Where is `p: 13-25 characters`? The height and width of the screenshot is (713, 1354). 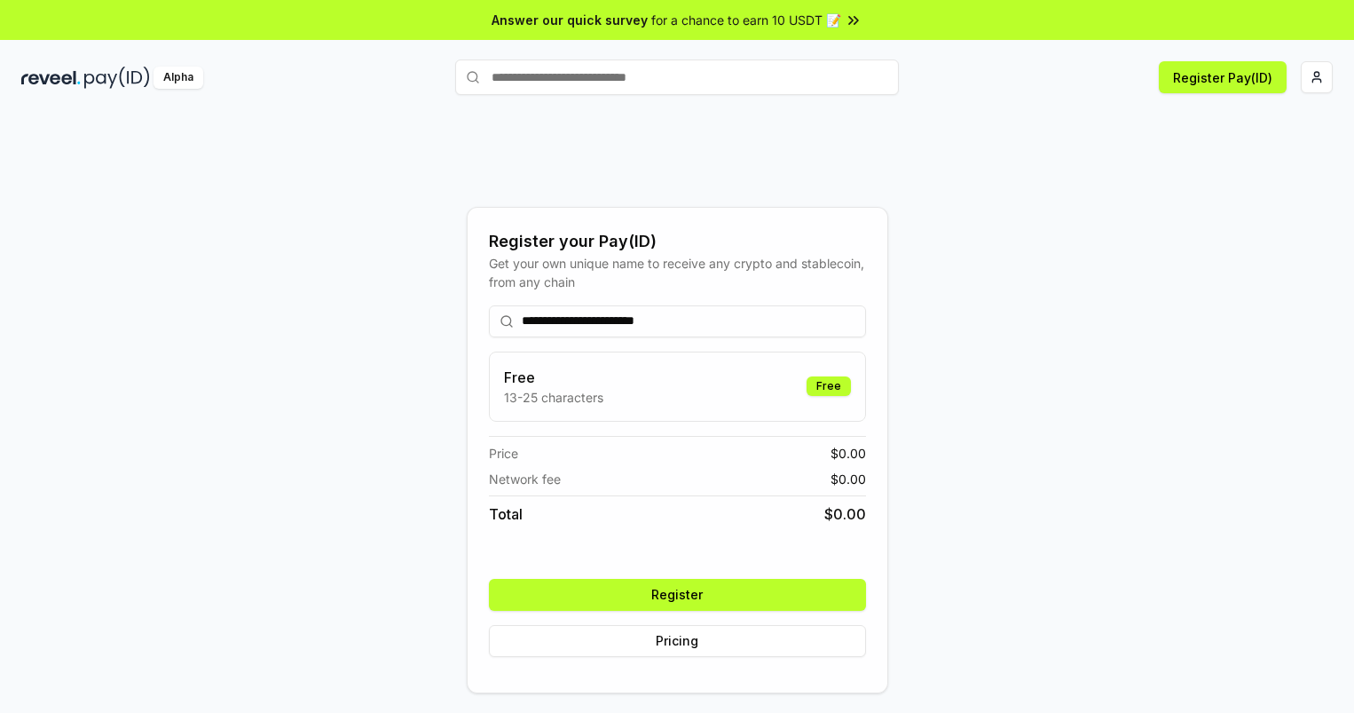
p: 13-25 characters is located at coordinates (554, 397).